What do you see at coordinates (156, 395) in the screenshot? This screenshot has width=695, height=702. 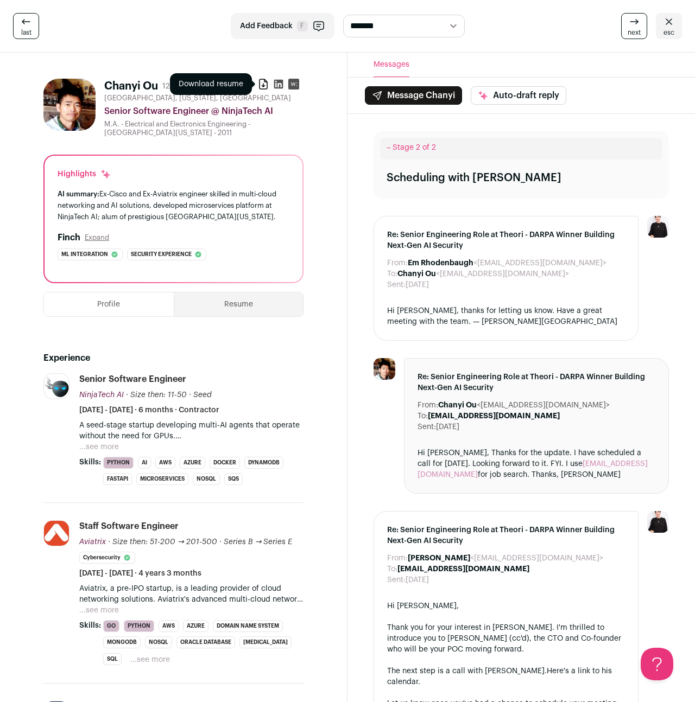 I see `span: · Size then: 11-50` at bounding box center [156, 395].